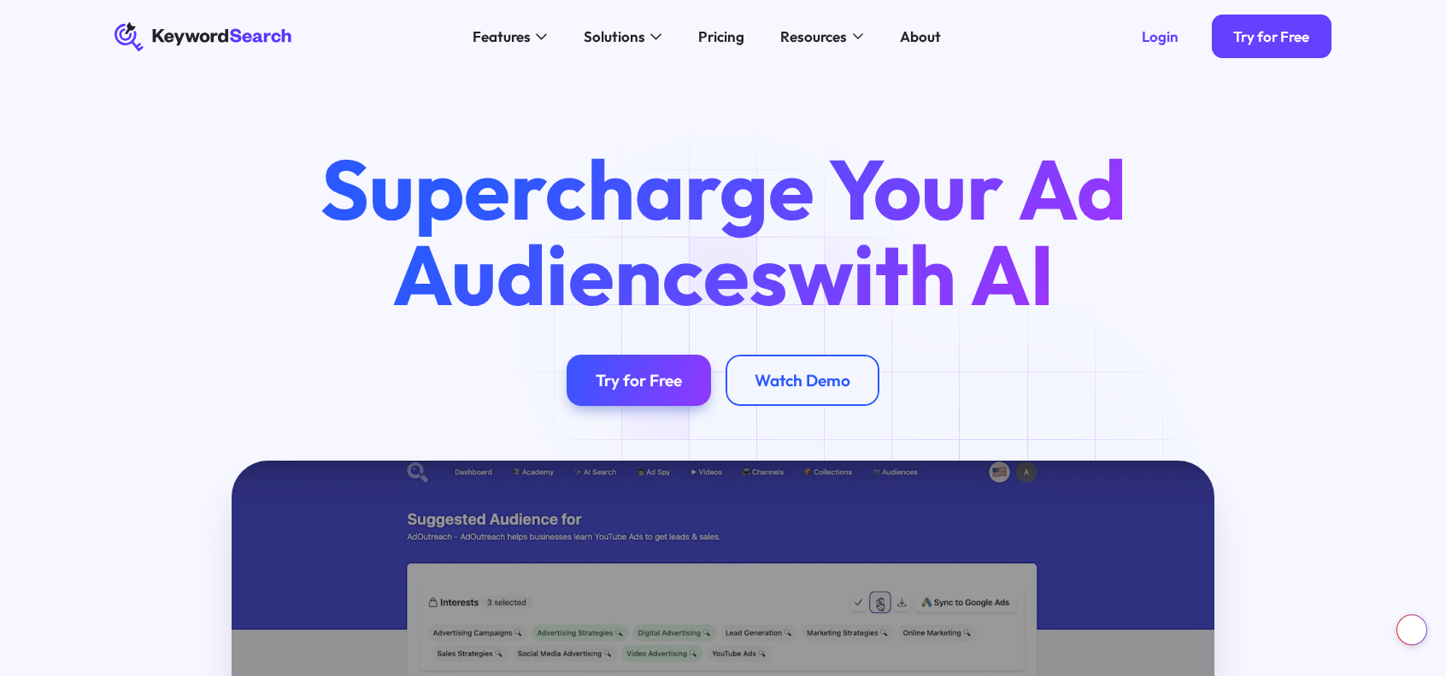 This screenshot has width=1446, height=676. Describe the element at coordinates (803, 380) in the screenshot. I see `div: Watch Demo` at that location.